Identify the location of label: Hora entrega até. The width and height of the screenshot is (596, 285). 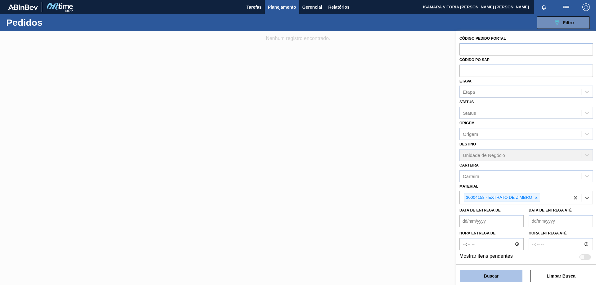
(560, 233).